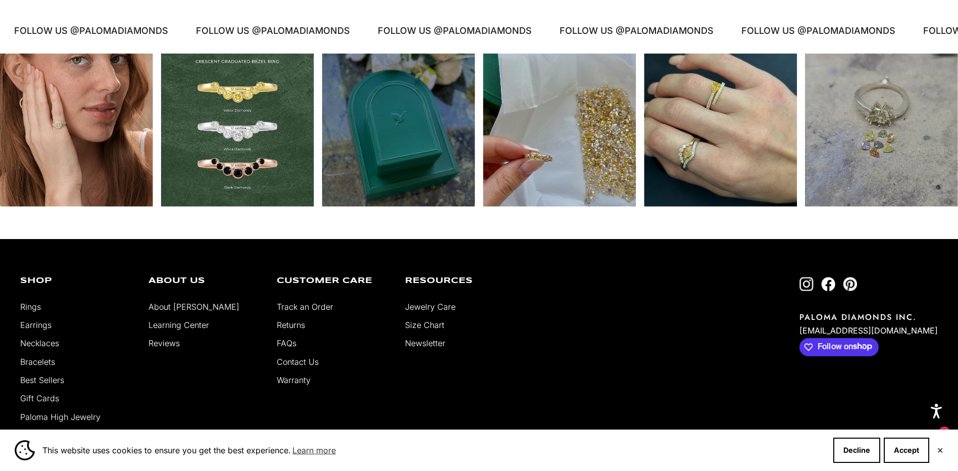  What do you see at coordinates (293, 380) in the screenshot?
I see `a: Warranty` at bounding box center [293, 380].